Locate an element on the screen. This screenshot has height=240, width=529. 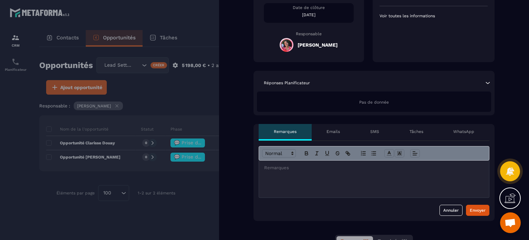
p: Voir toutes les informations is located at coordinates (434, 16).